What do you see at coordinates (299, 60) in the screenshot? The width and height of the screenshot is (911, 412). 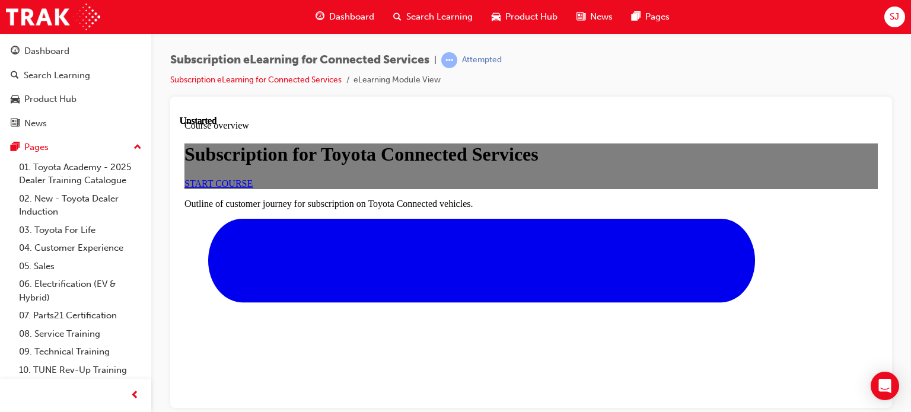 I see `span: Subscription eLearning for Connected Services` at bounding box center [299, 60].